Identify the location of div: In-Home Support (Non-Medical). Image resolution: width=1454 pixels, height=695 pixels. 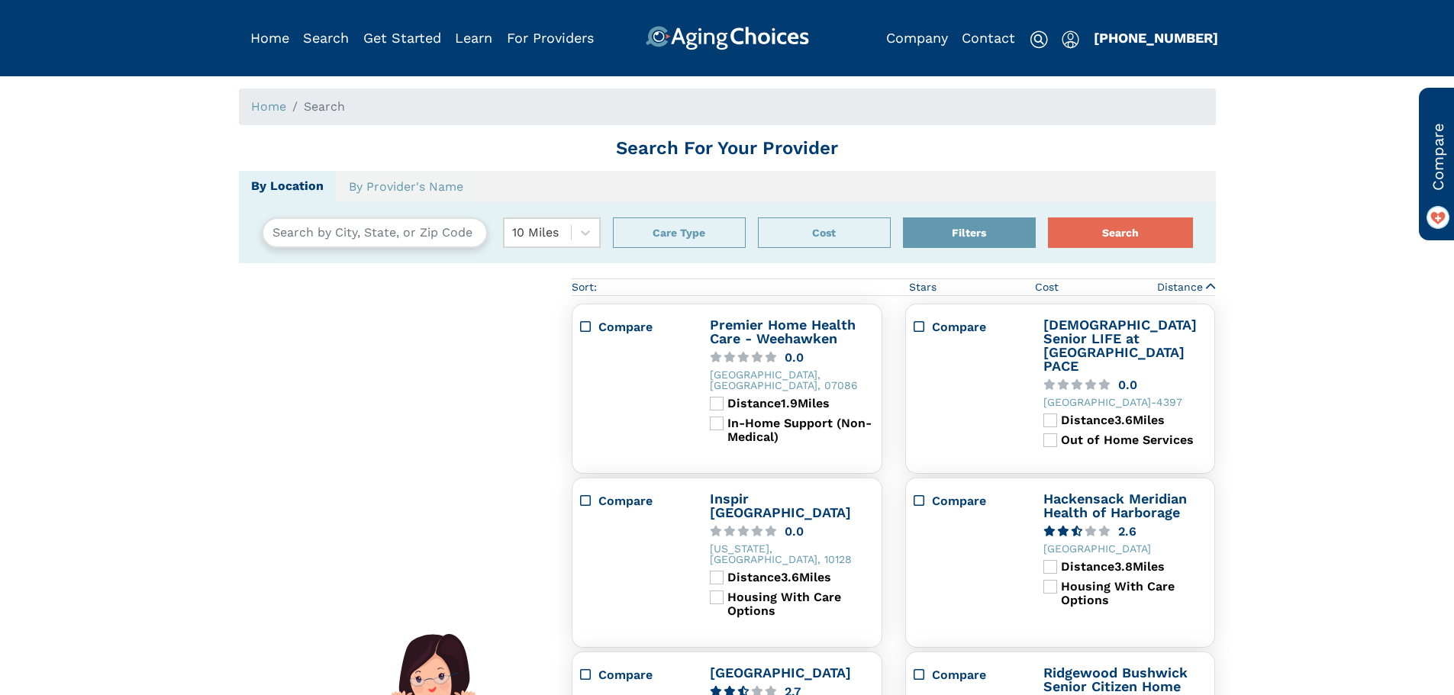
(801, 430).